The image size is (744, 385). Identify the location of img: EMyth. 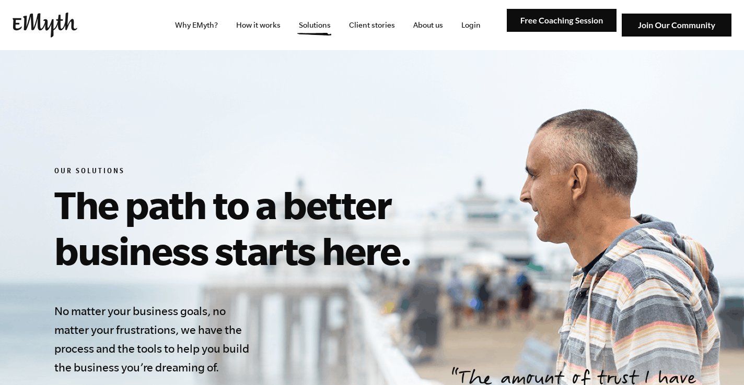
(45, 25).